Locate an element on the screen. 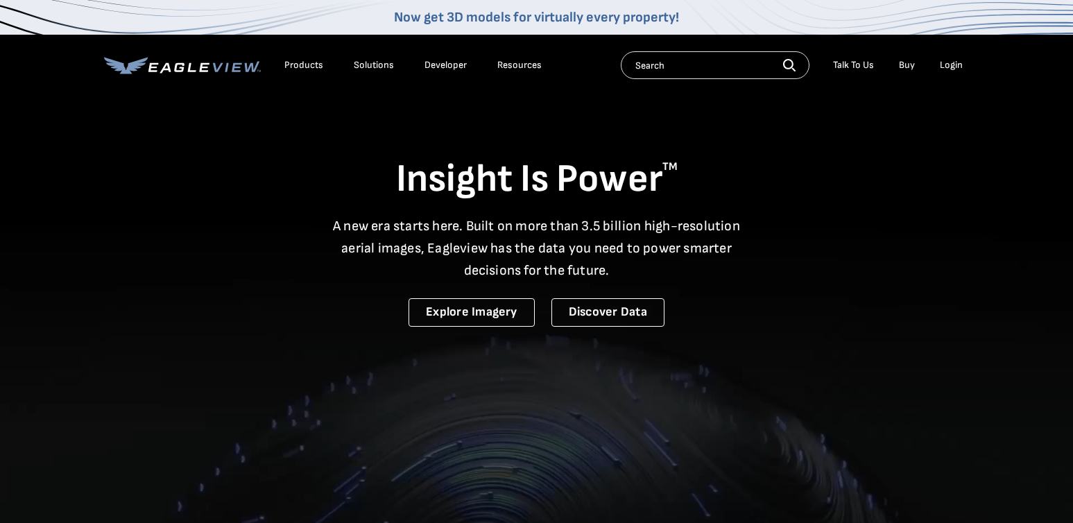  div: Products is located at coordinates (304, 65).